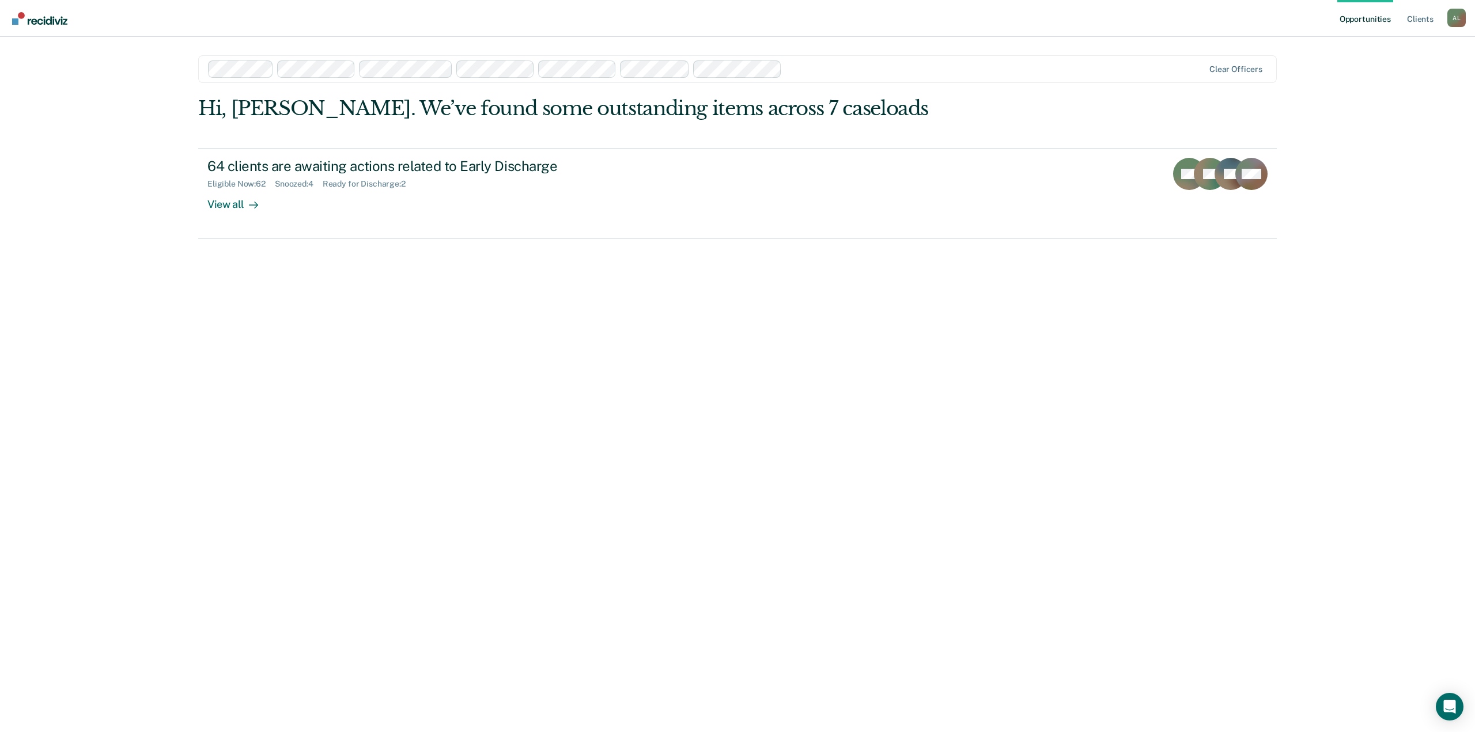 This screenshot has height=732, width=1475. What do you see at coordinates (298, 184) in the screenshot?
I see `div: Snoozed : 4` at bounding box center [298, 184].